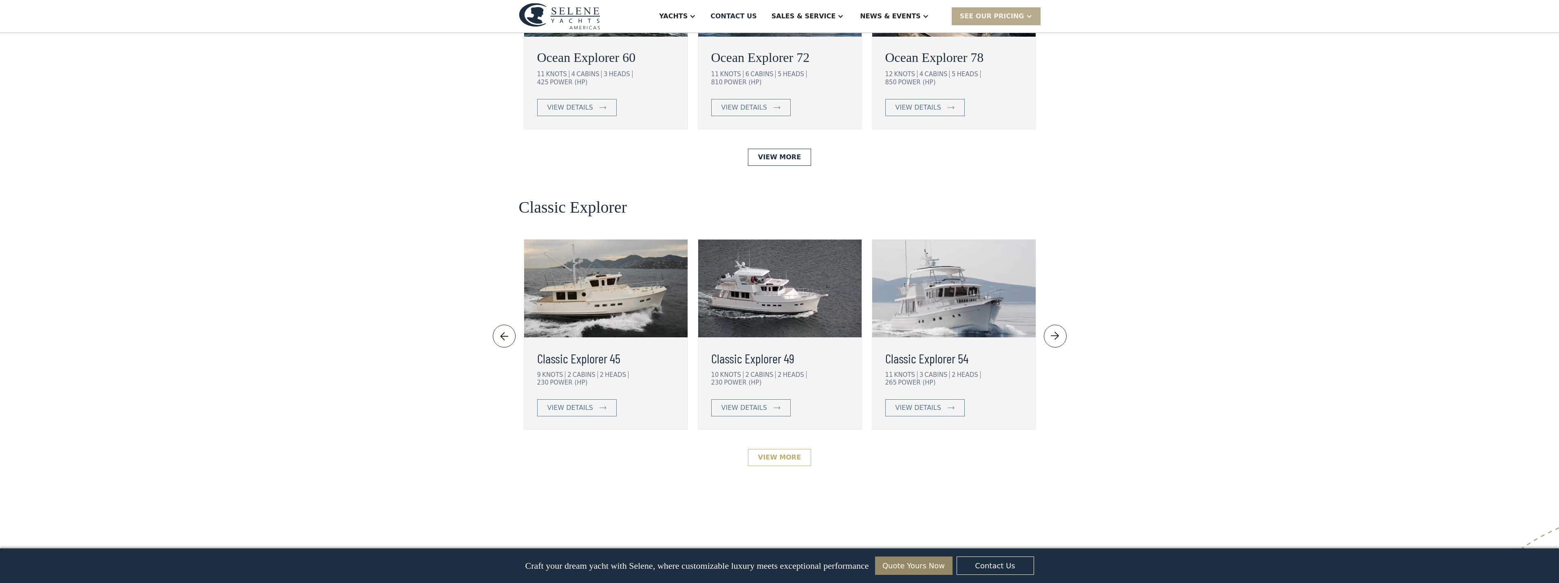  I want to click on img: logo, so click(560, 16).